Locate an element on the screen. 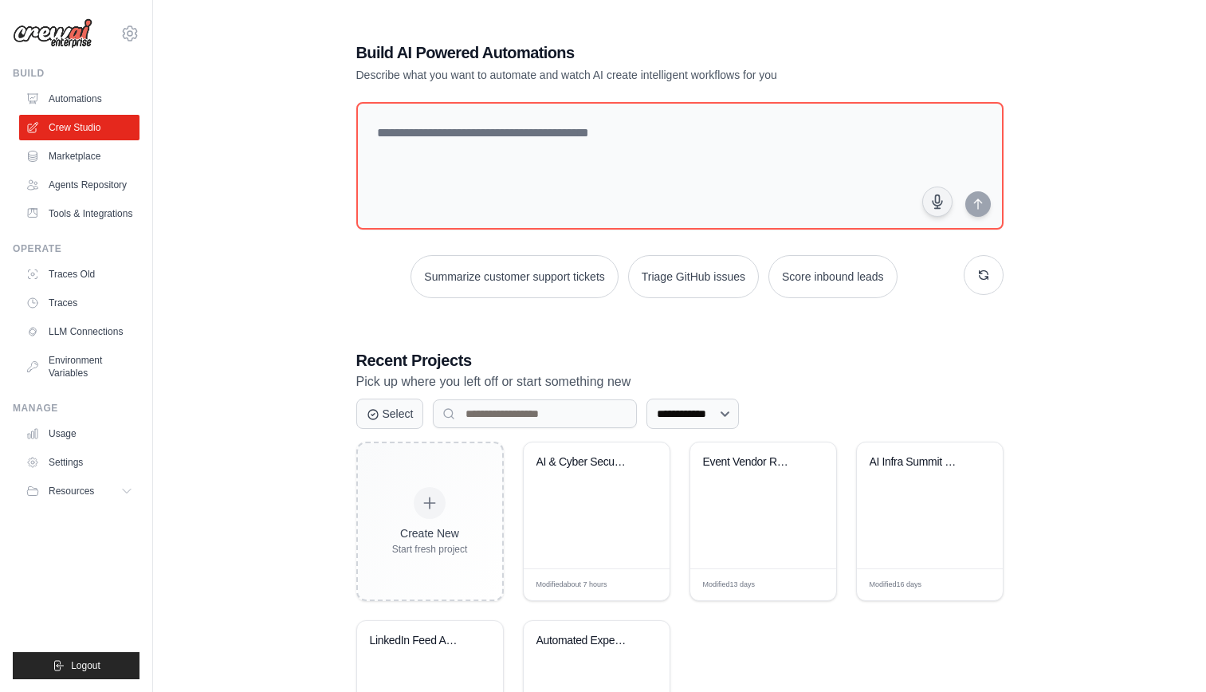 The width and height of the screenshot is (1206, 692). div: Create New is located at coordinates (430, 533).